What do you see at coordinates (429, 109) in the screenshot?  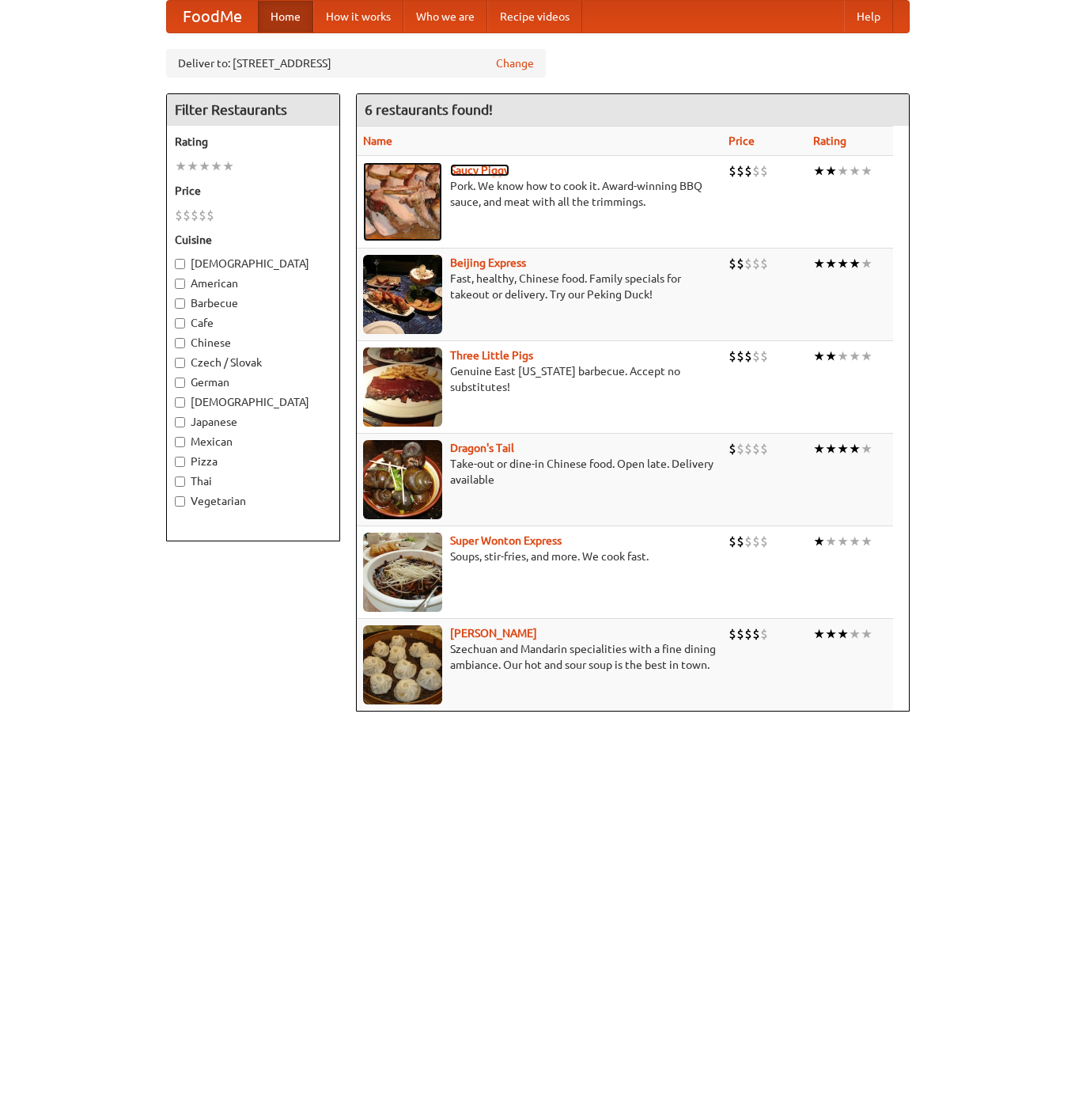 I see `ng-pluralize: 6 restaurants found!` at bounding box center [429, 109].